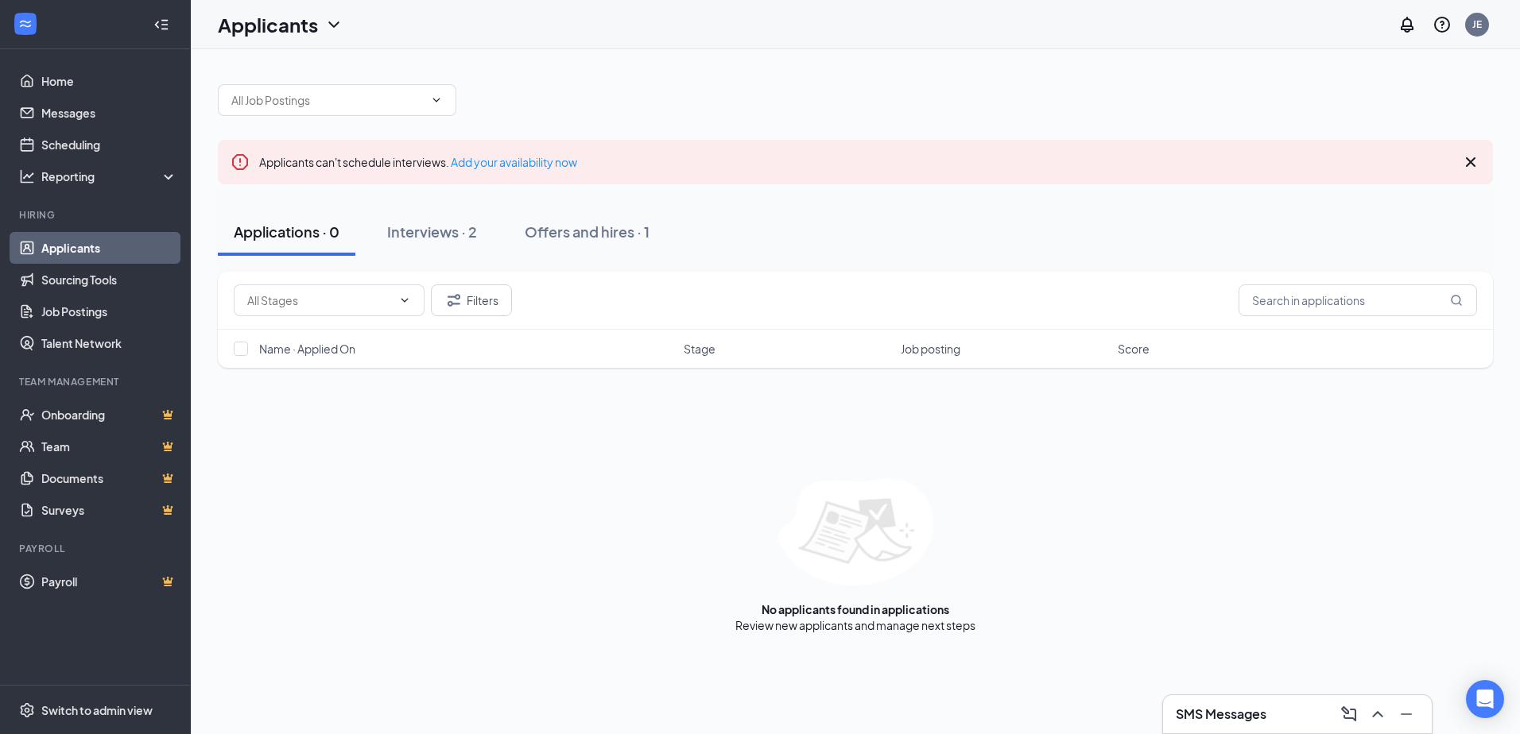  Describe the element at coordinates (1358, 300) in the screenshot. I see `input: Search in applications` at that location.